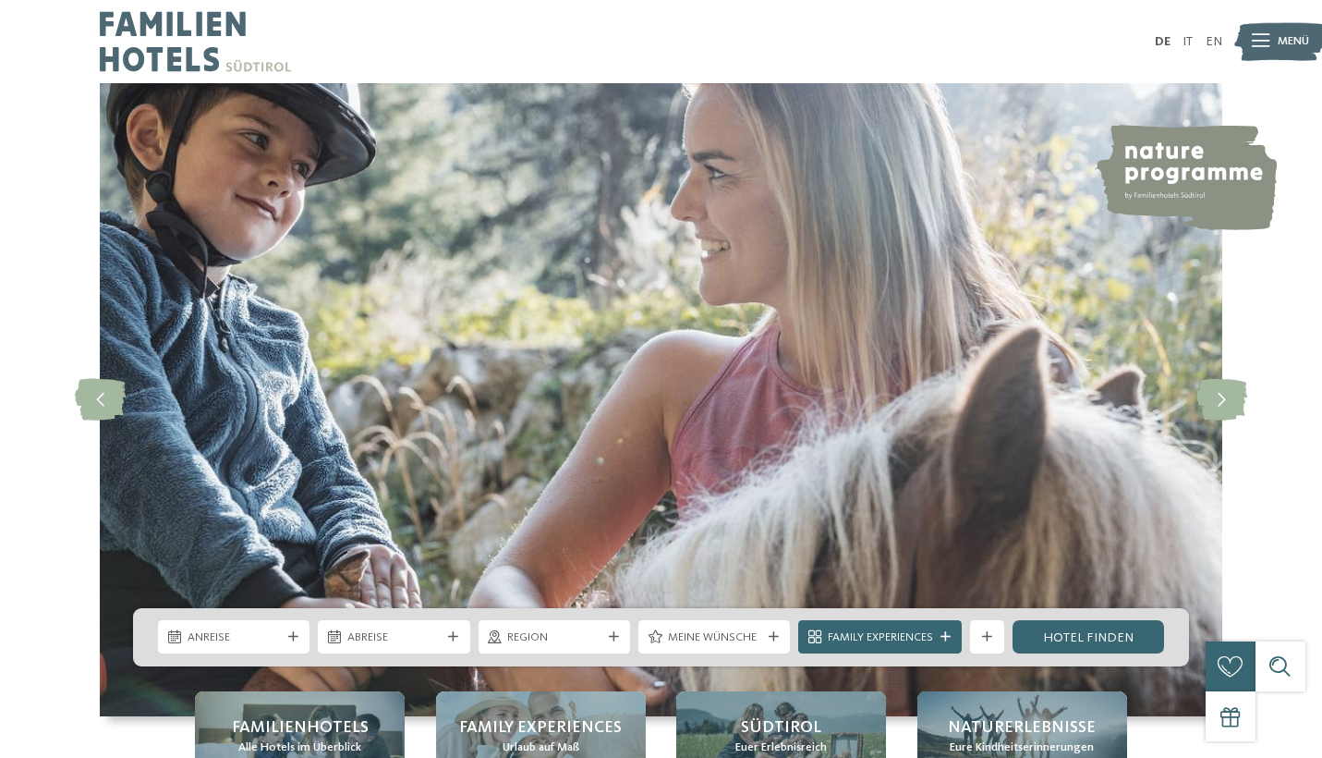 This screenshot has width=1322, height=758. What do you see at coordinates (1163, 42) in the screenshot?
I see `a: DE` at bounding box center [1163, 42].